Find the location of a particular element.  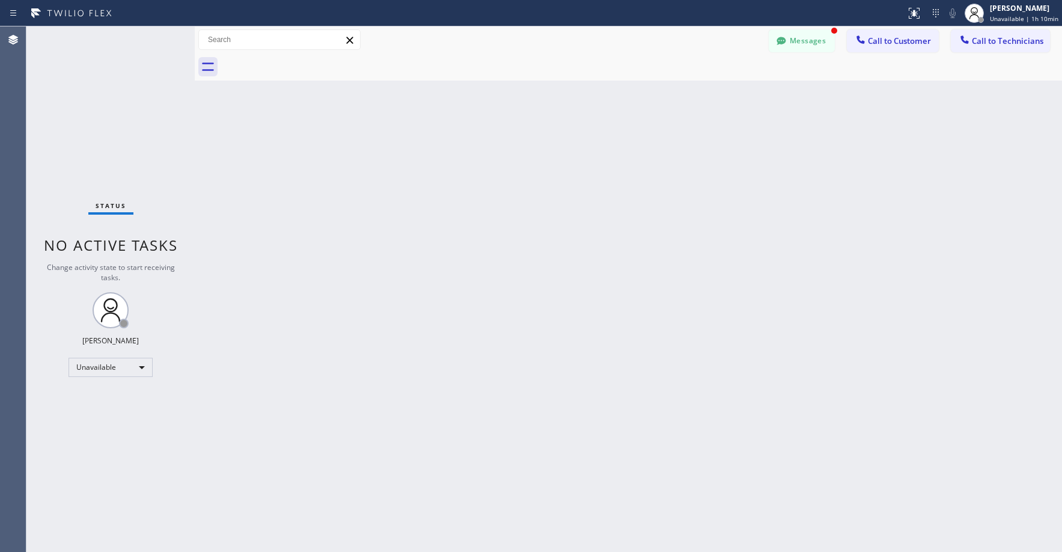

button: Call to Customer is located at coordinates (892, 41).